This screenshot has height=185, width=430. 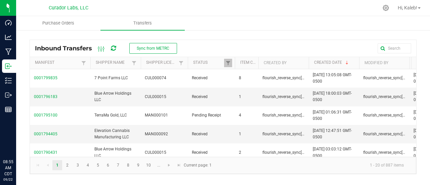 I want to click on inline-svg: Outbound, so click(x=8, y=95).